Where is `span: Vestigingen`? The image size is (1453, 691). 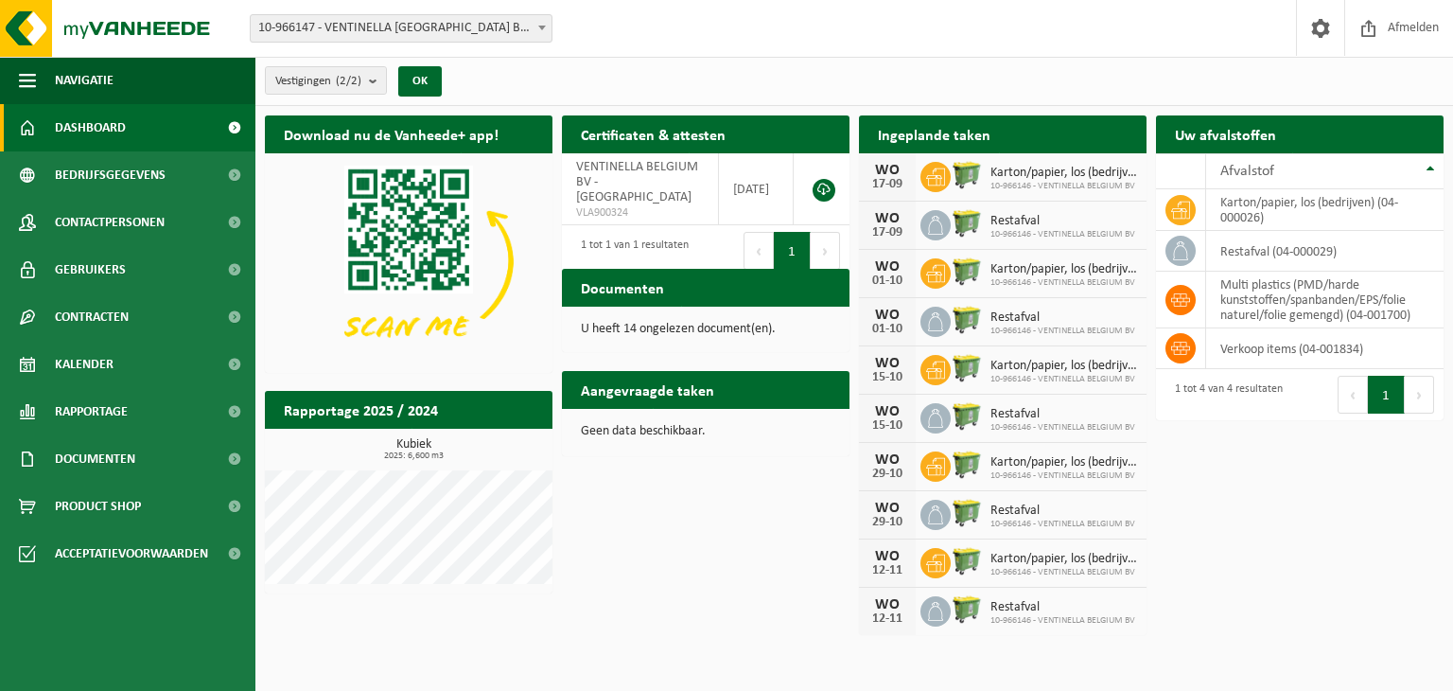
span: Vestigingen is located at coordinates (318, 81).